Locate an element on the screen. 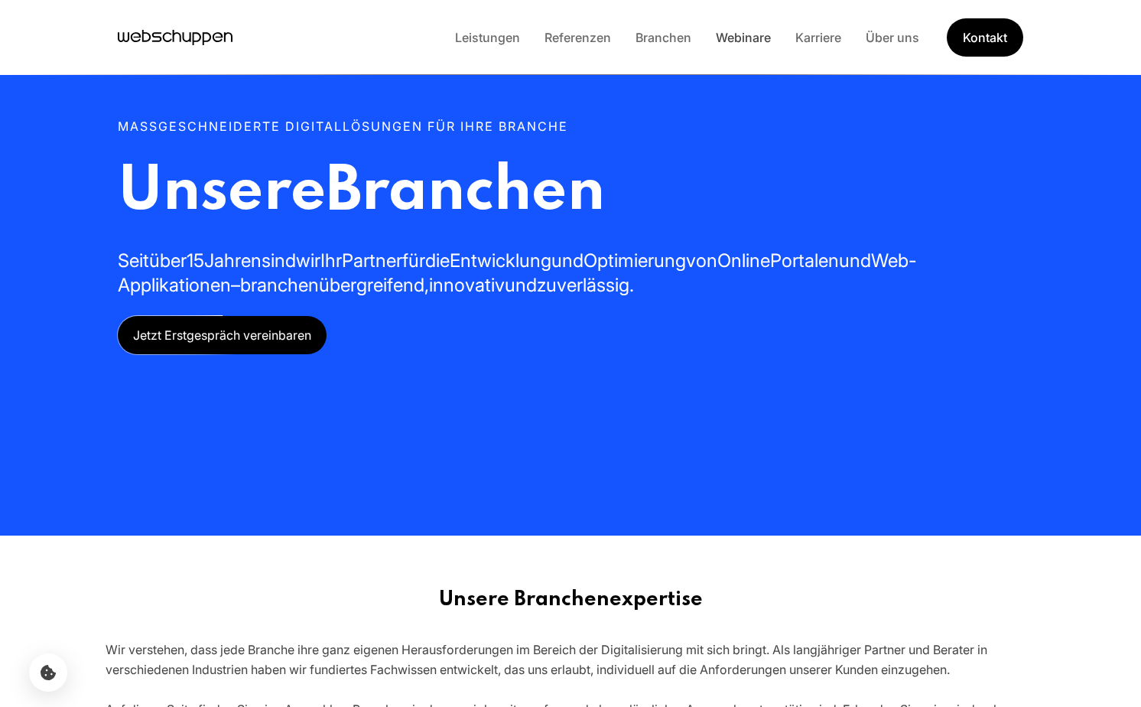 This screenshot has height=707, width=1141. span: Ihr is located at coordinates (331, 260).